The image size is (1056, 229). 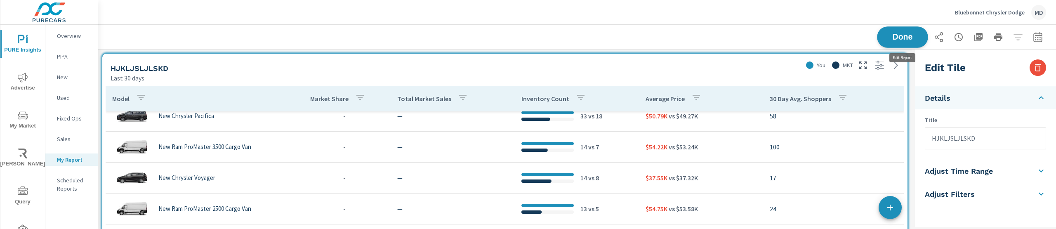 What do you see at coordinates (800, 99) in the screenshot?
I see `p: 30 Day Avg. Shoppers` at bounding box center [800, 99].